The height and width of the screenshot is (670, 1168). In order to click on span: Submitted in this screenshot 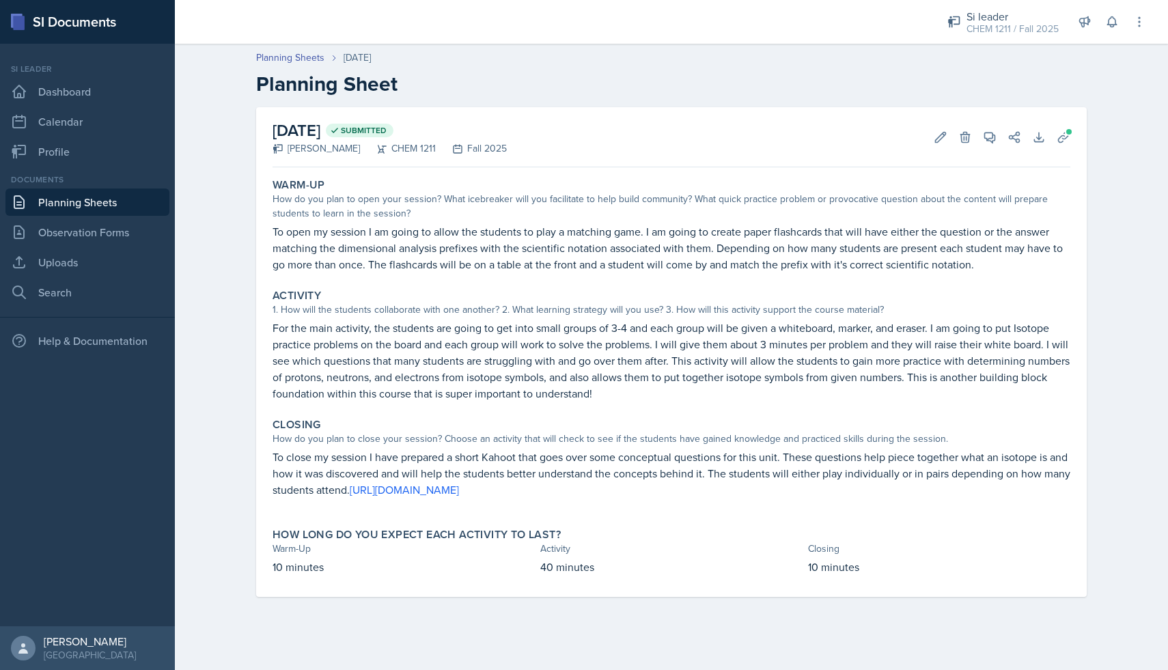, I will do `click(363, 130)`.